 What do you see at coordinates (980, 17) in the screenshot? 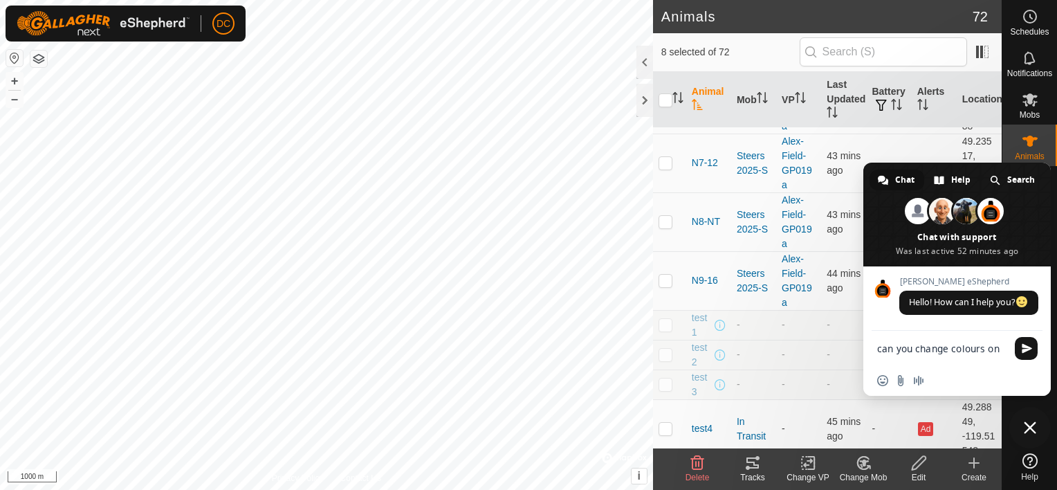
I see `span: 72` at bounding box center [980, 17].